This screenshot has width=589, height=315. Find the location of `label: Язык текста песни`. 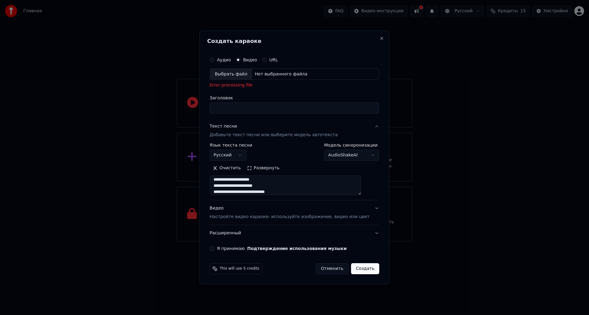

label: Язык текста песни is located at coordinates (231, 145).